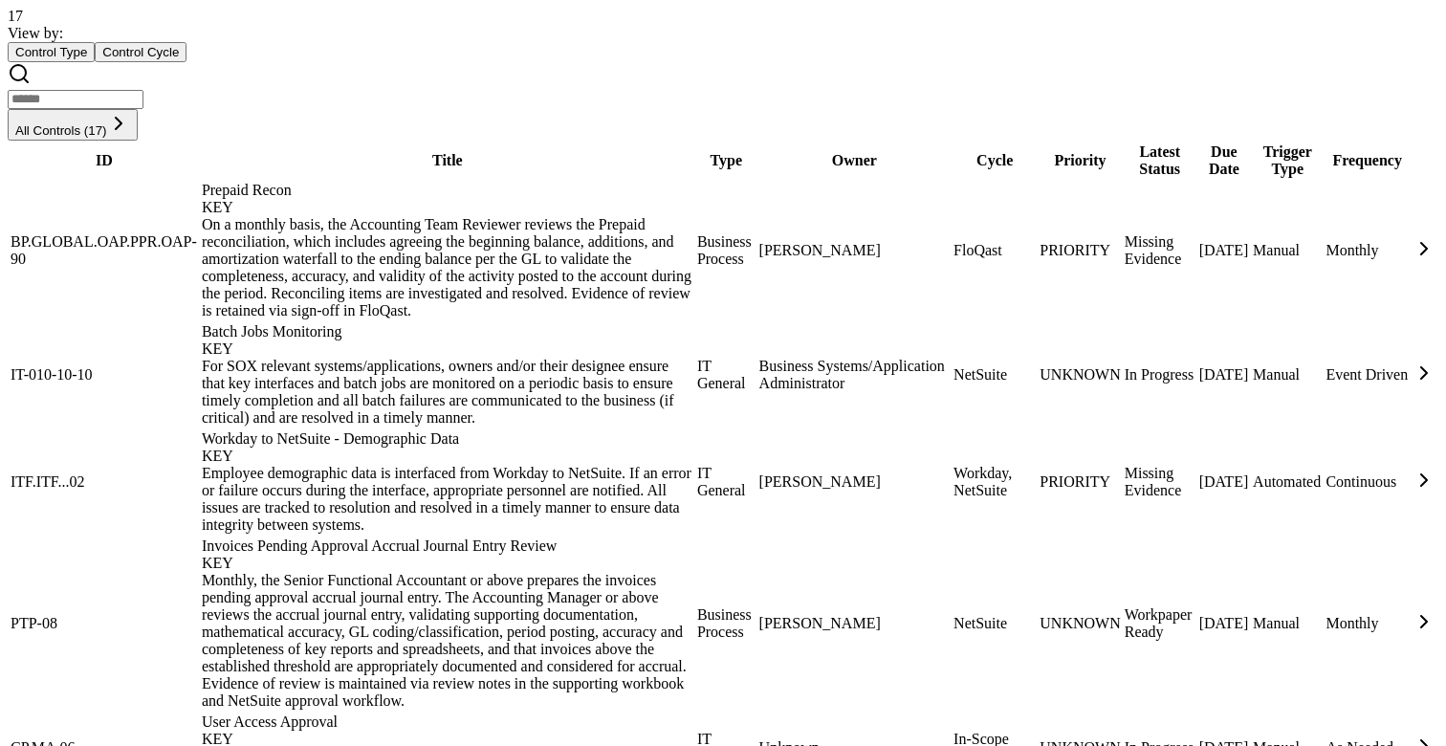  I want to click on td: Automated, so click(1287, 482).